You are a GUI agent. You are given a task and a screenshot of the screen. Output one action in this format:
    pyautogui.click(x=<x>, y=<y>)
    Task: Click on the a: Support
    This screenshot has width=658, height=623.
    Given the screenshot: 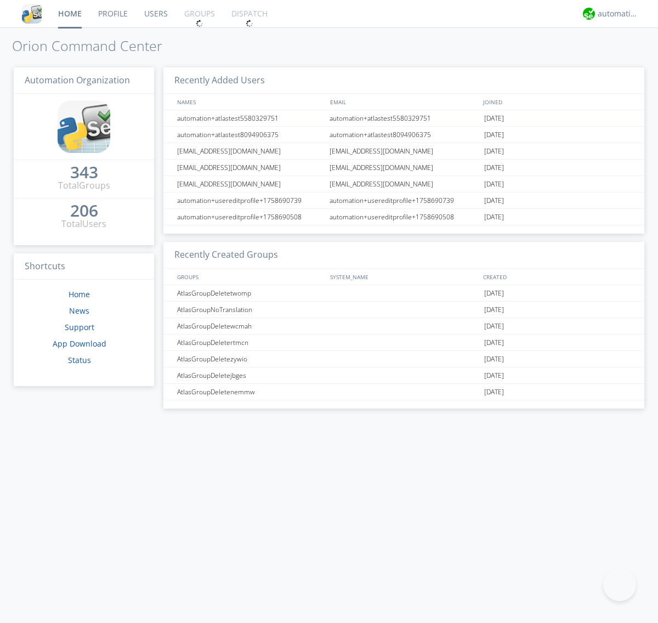 What is the action you would take?
    pyautogui.click(x=80, y=327)
    